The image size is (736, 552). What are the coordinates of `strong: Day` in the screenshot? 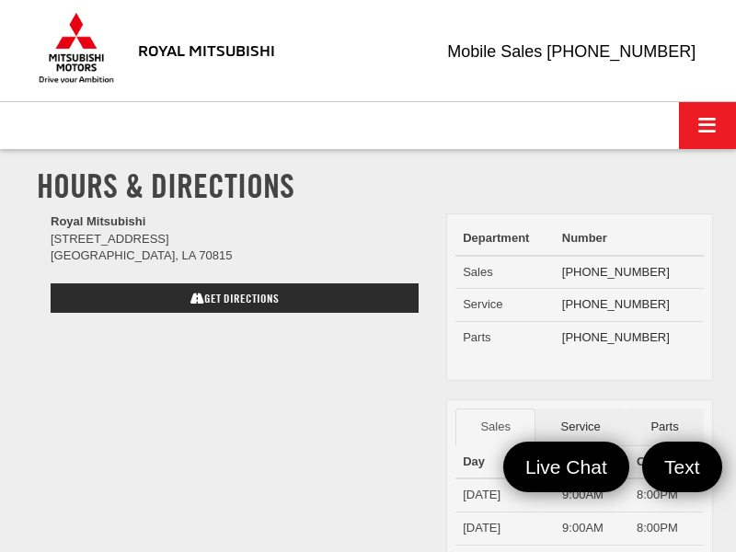 It's located at (474, 461).